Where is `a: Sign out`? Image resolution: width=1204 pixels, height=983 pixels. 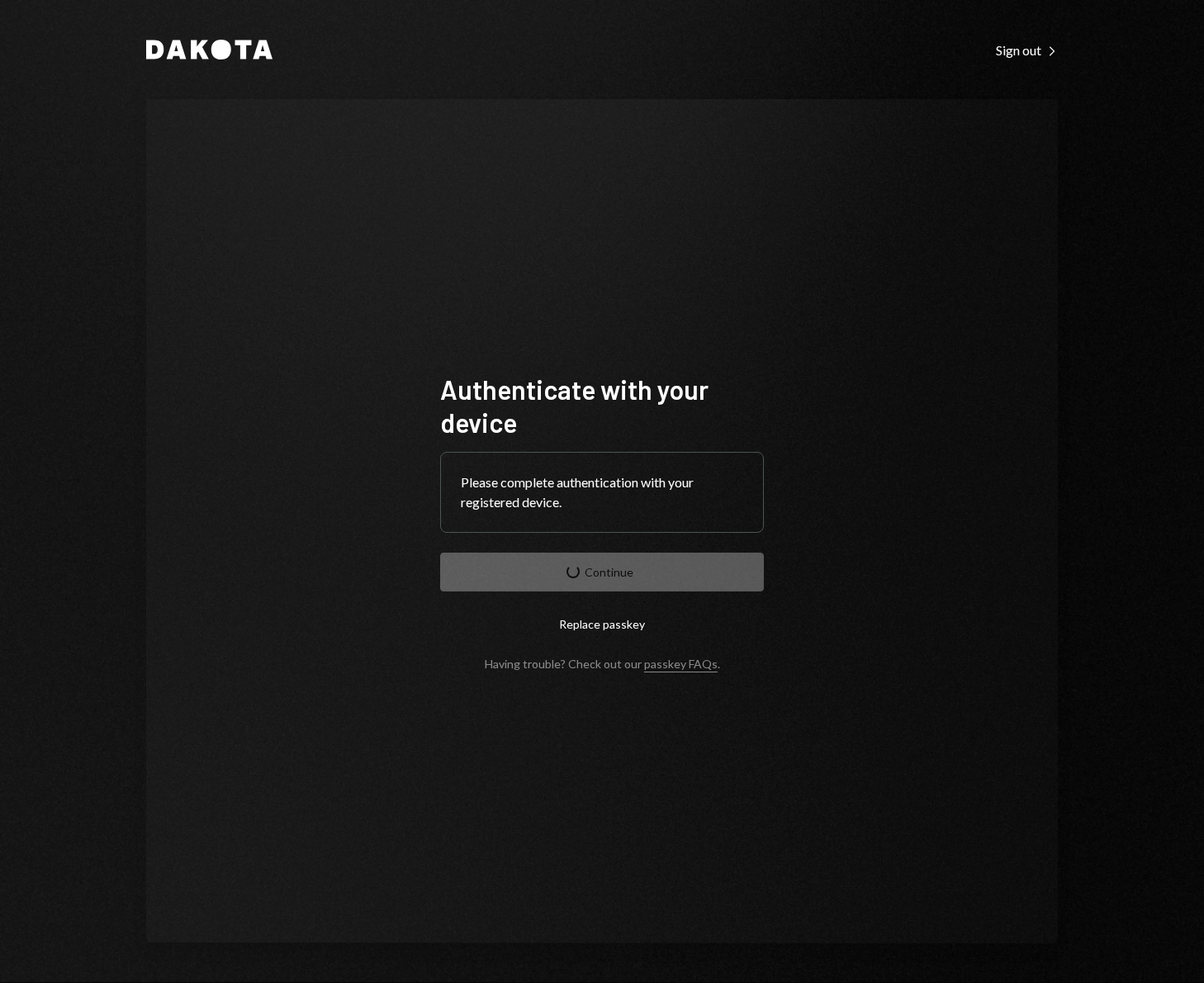 a: Sign out is located at coordinates (1026, 50).